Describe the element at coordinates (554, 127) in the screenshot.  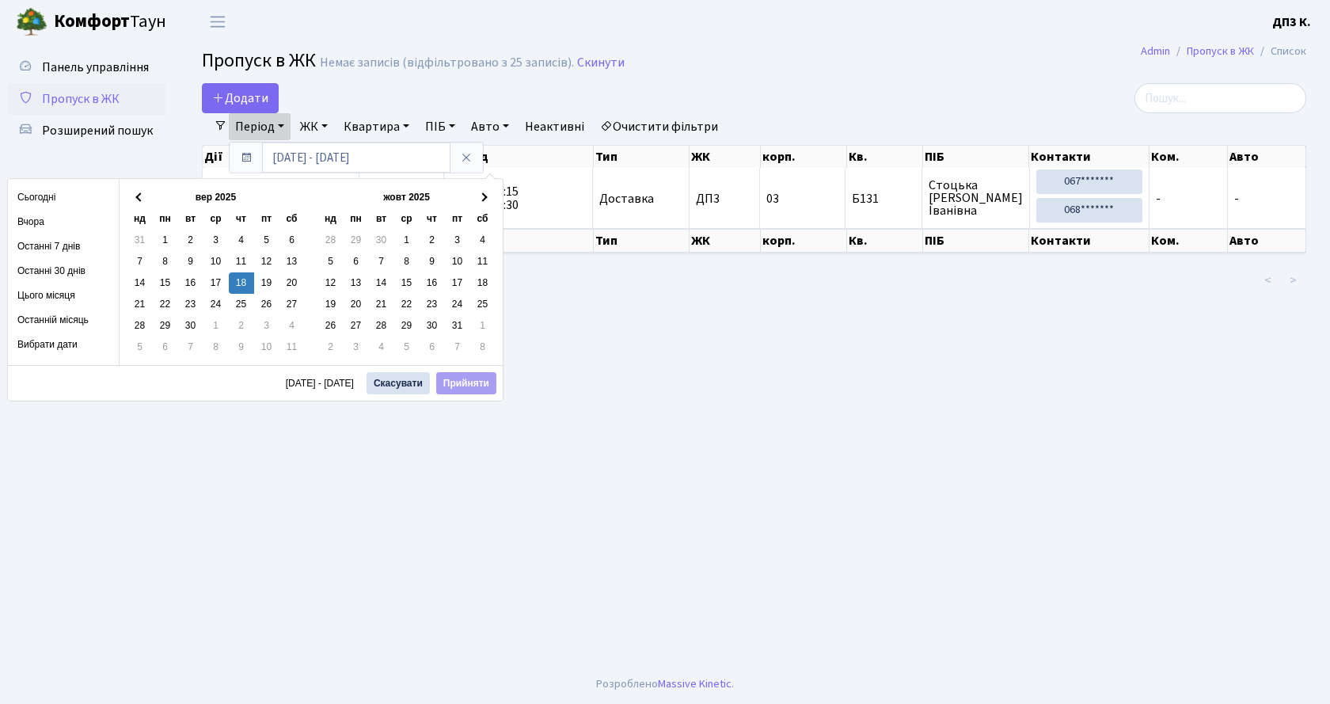
I see `a: Неактивні` at that location.